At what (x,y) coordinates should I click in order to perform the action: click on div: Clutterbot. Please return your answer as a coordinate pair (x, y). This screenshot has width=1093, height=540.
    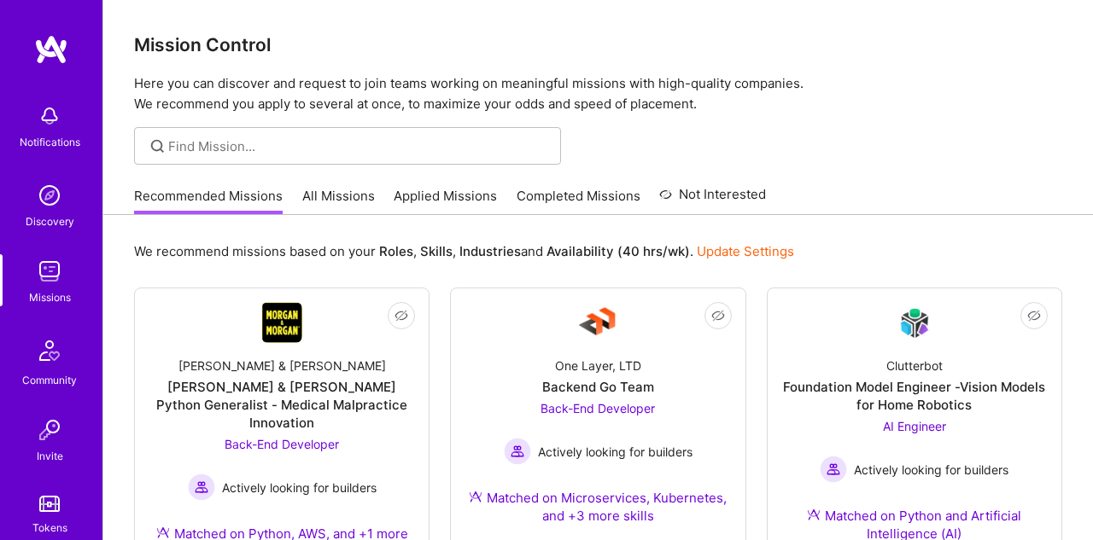
    Looking at the image, I should click on (914, 365).